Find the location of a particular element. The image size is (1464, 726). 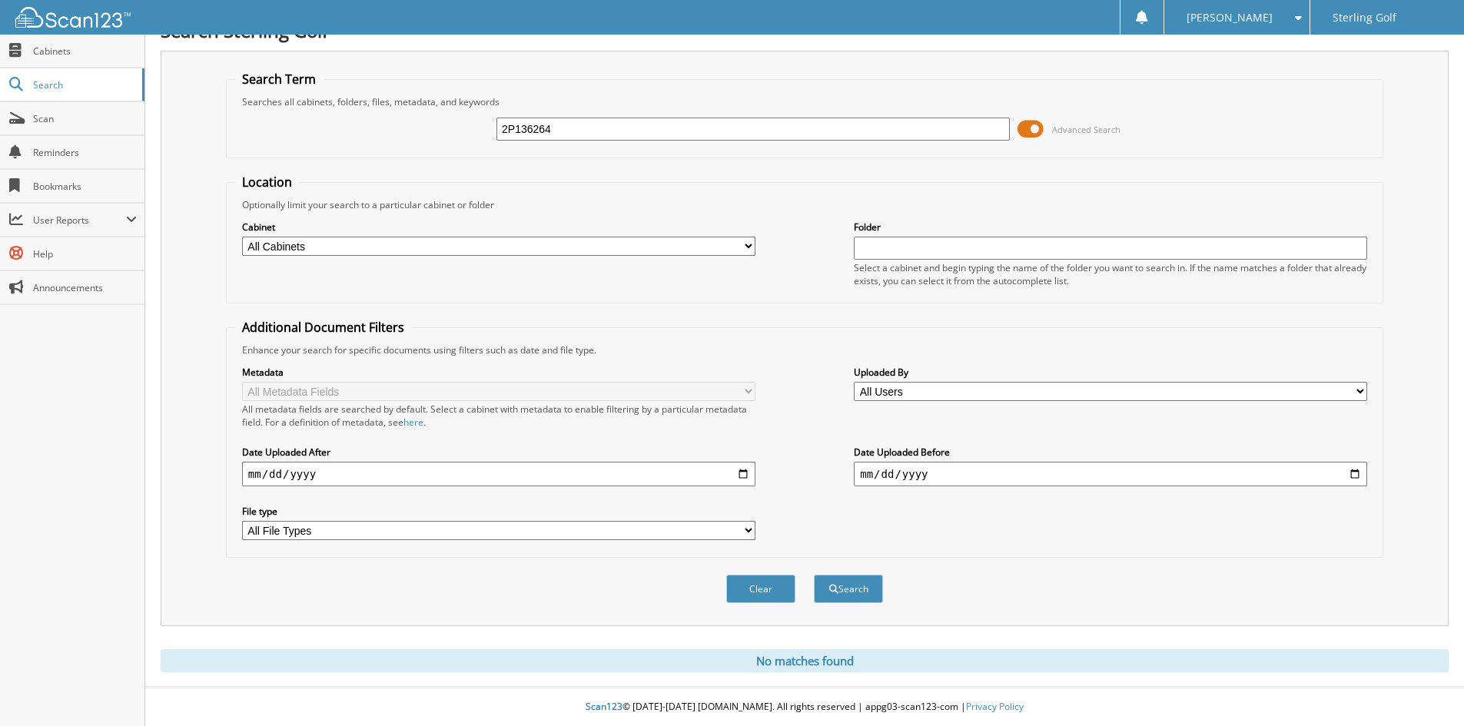

span: User Reports is located at coordinates (79, 220).